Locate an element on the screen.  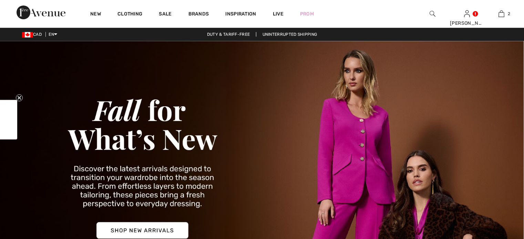
a: Live is located at coordinates (278, 14).